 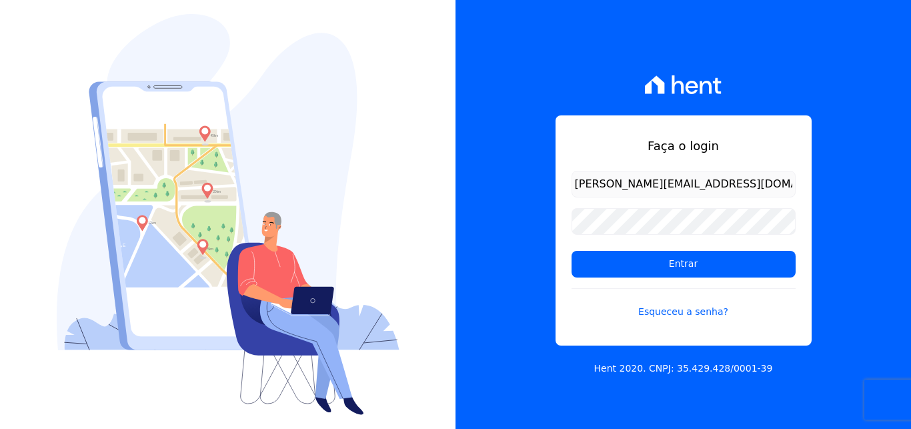 I want to click on img: Login, so click(x=228, y=214).